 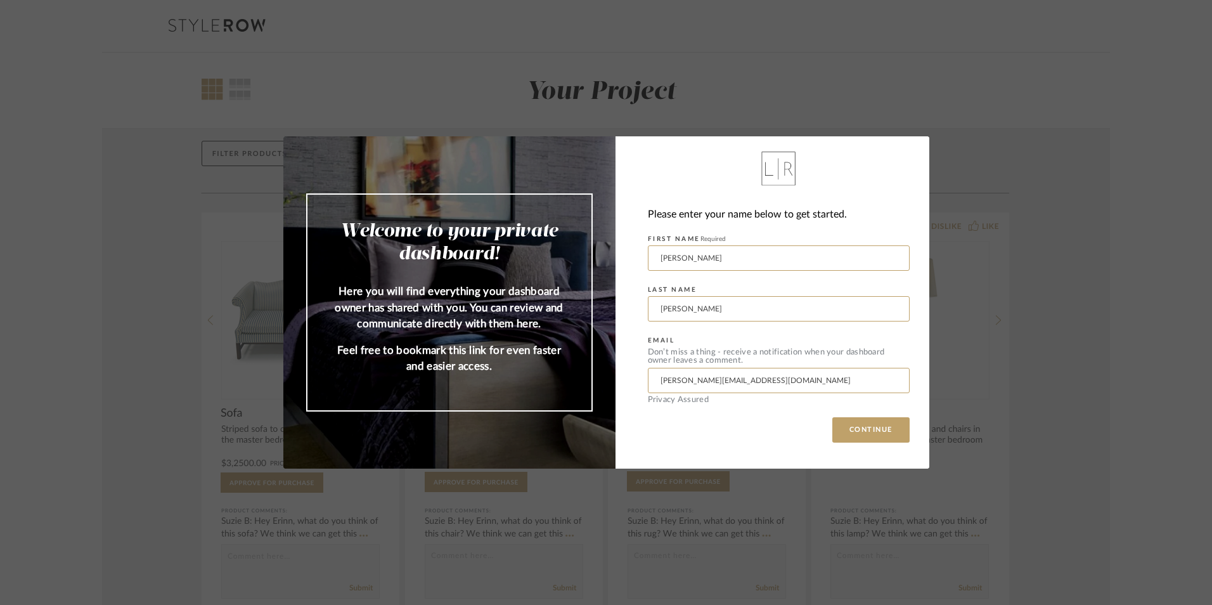 I want to click on h2: Welcome to your private dashboard!, so click(x=449, y=243).